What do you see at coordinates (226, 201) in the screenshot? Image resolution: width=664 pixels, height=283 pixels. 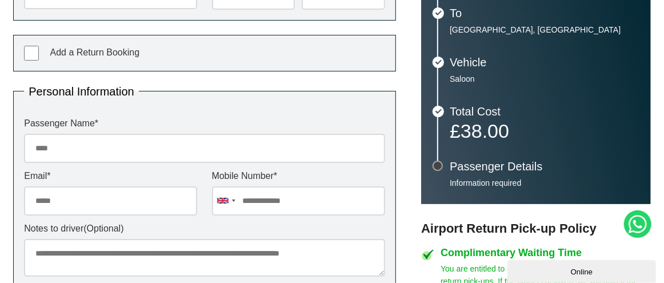 I see `div: United Kingdom: +44` at bounding box center [226, 201].